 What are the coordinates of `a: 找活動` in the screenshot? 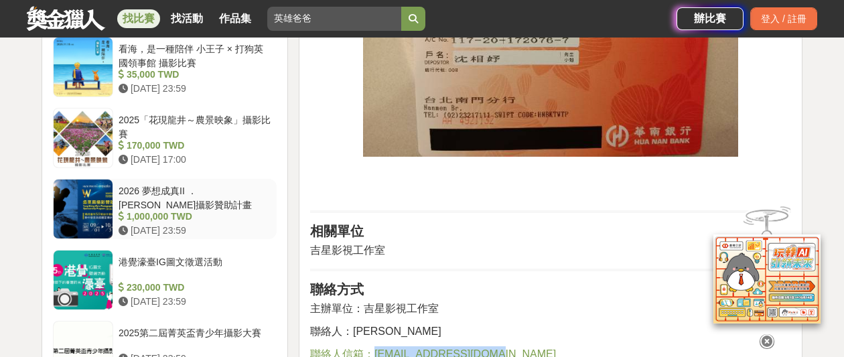 It's located at (187, 19).